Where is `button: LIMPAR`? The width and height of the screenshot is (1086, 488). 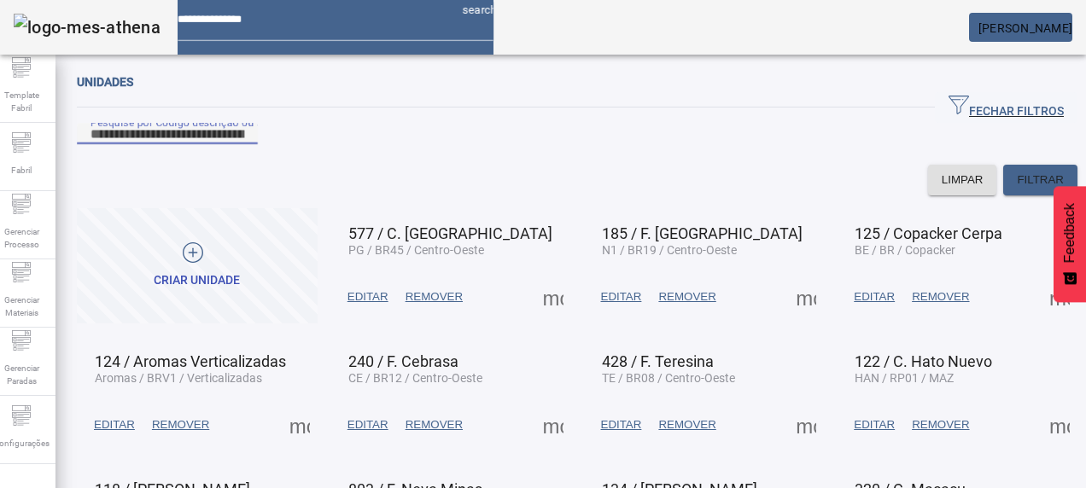 button: LIMPAR is located at coordinates (962, 180).